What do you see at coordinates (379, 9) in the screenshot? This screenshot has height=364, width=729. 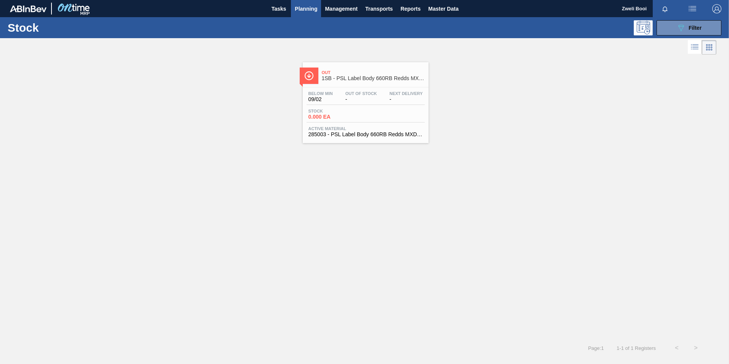 I see `span: Transports` at bounding box center [379, 9].